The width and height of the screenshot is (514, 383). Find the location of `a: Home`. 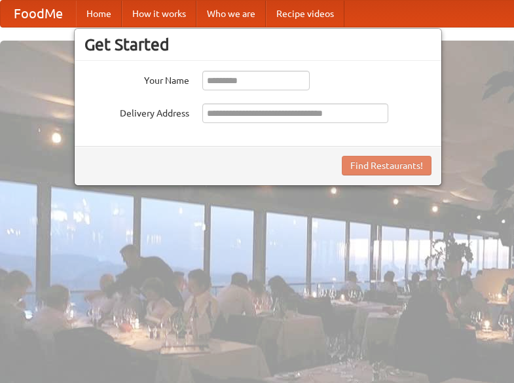

a: Home is located at coordinates (99, 14).